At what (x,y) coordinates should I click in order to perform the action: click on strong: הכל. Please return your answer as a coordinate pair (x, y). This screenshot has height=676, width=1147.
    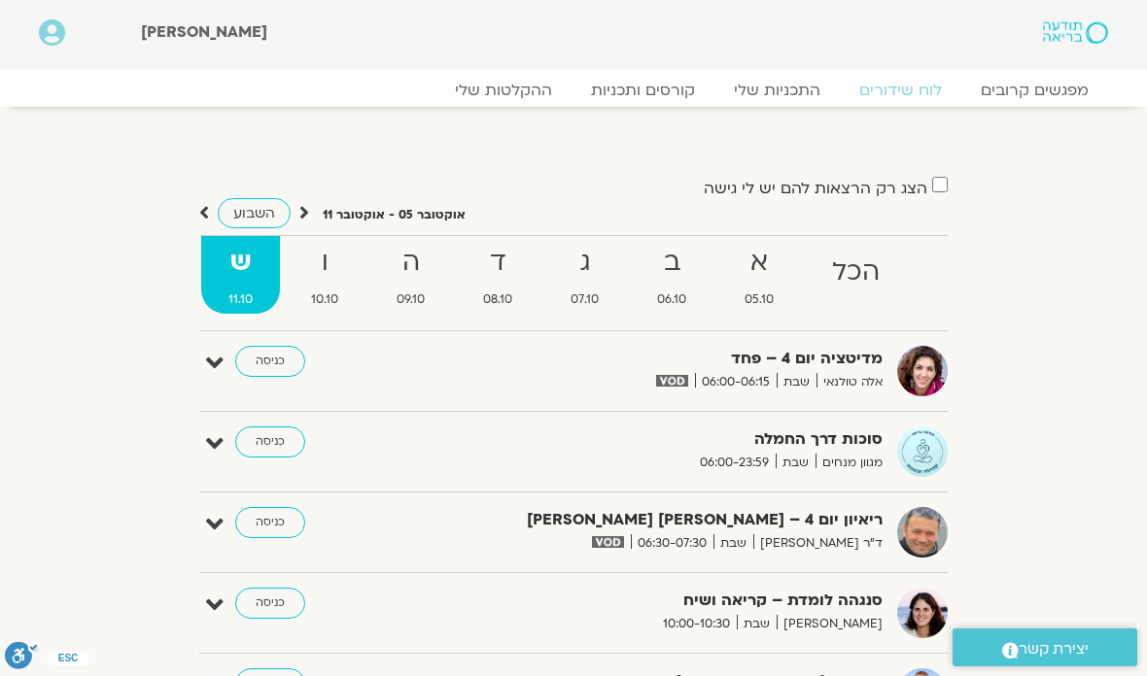
    Looking at the image, I should click on (855, 272).